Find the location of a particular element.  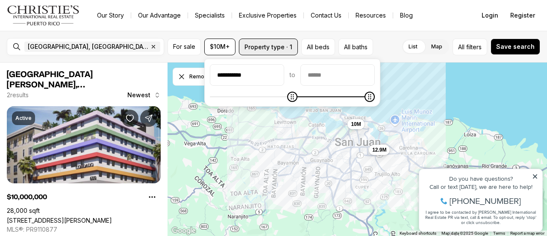

span: Save search is located at coordinates (516, 47).